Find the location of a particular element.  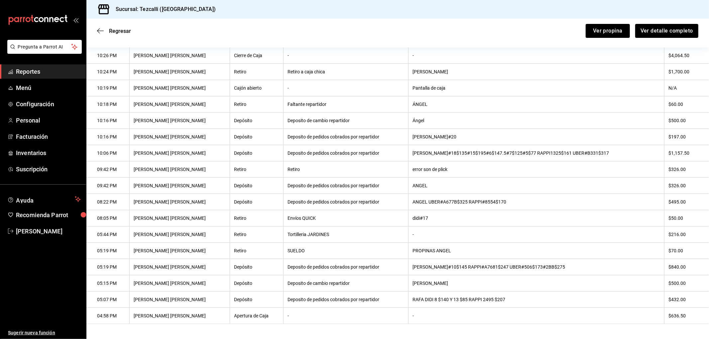

span: Regresar is located at coordinates (120, 31).